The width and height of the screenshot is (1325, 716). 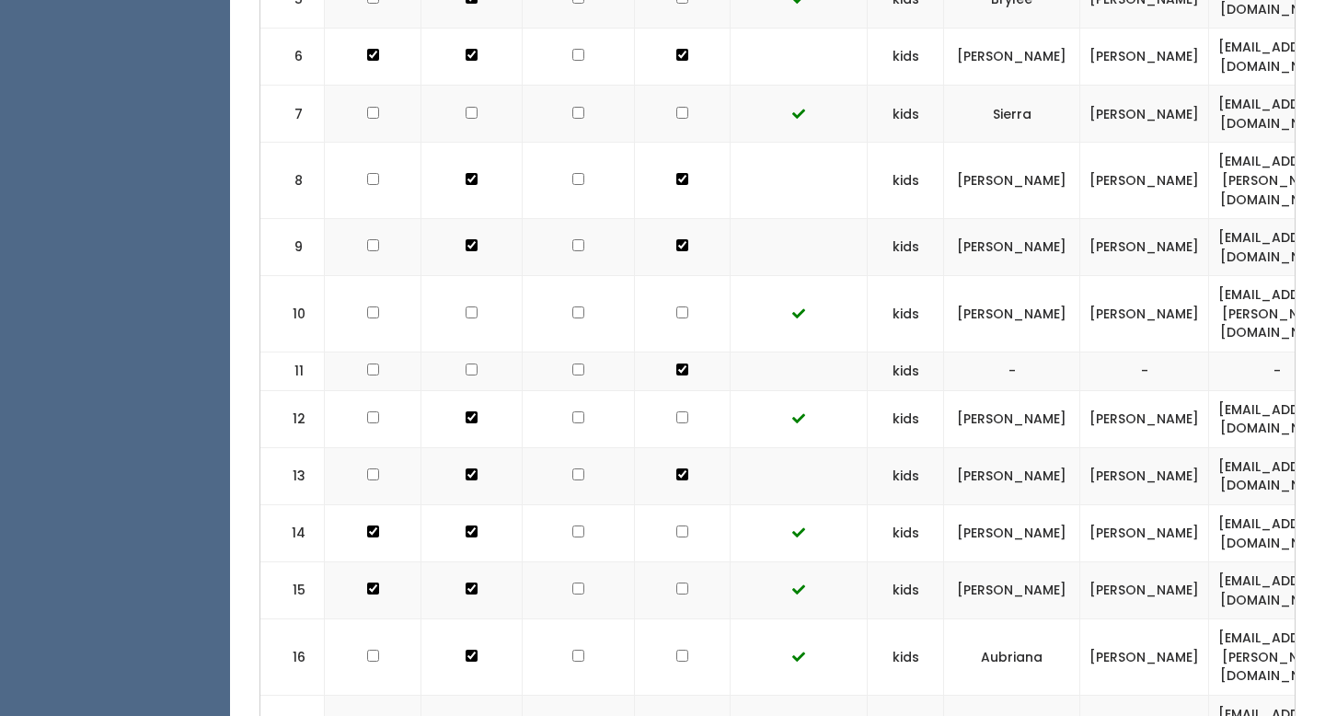 I want to click on td: 12, so click(x=293, y=419).